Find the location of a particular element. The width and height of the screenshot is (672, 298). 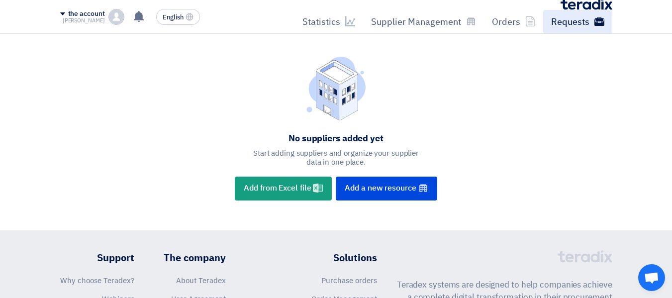

font: Support is located at coordinates (115, 257).